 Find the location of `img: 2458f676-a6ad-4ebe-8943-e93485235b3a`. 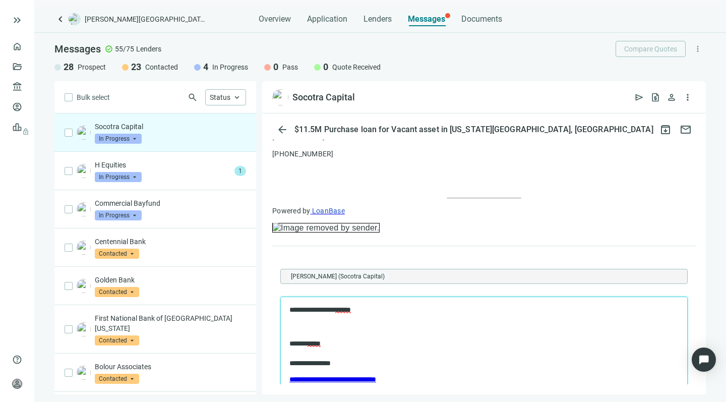

img: 2458f676-a6ad-4ebe-8943-e93485235b3a is located at coordinates (84, 209).